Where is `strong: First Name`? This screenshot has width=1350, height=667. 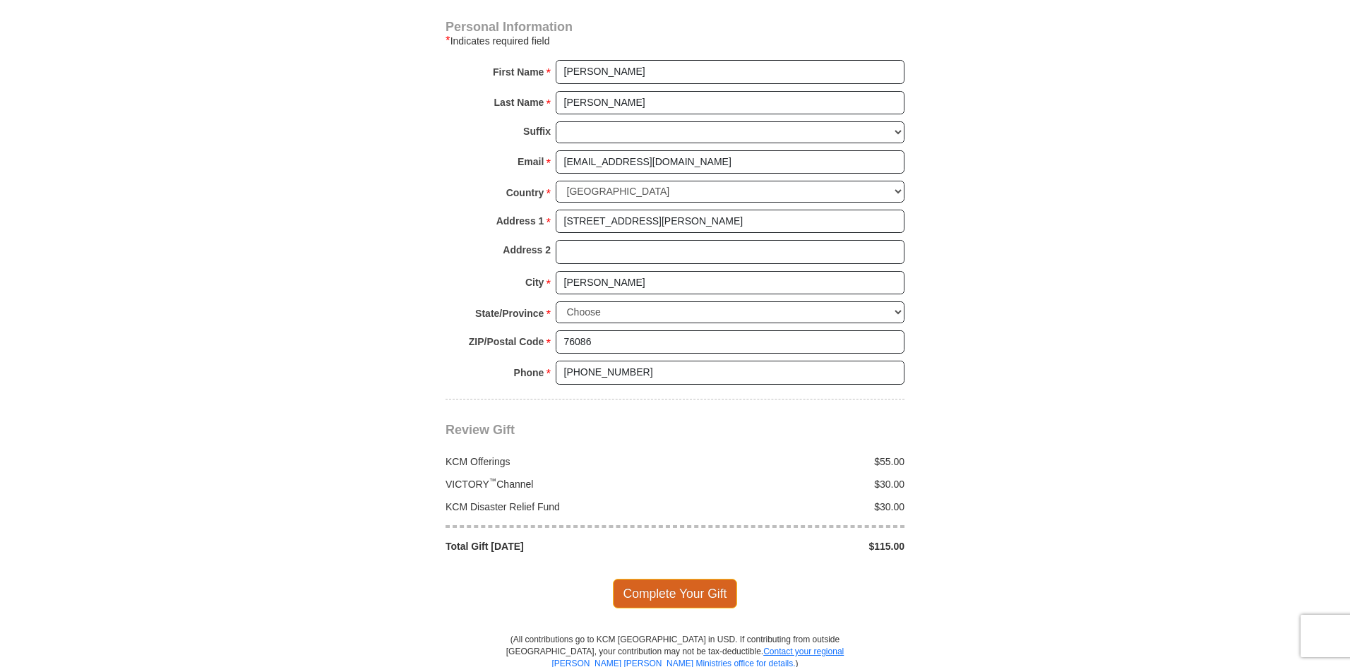 strong: First Name is located at coordinates (518, 72).